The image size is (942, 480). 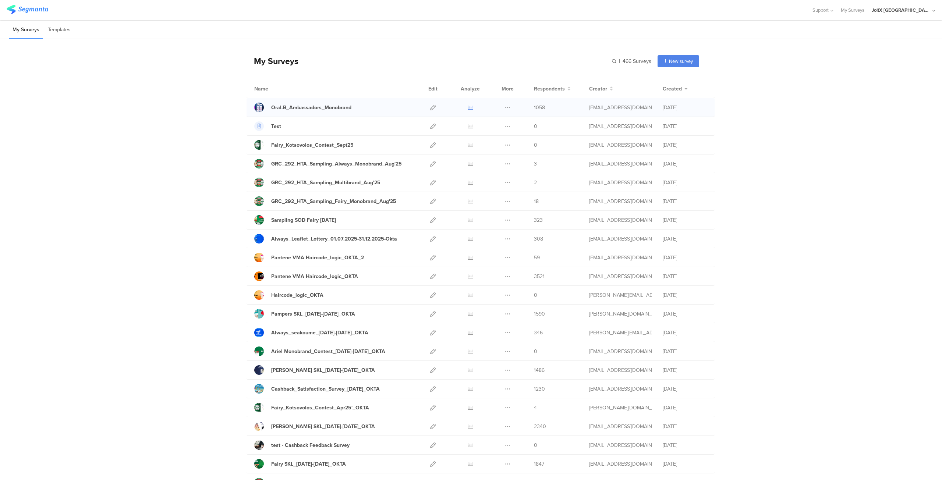 What do you see at coordinates (302, 445) in the screenshot?
I see `a: test - Cashback Feedback Survey` at bounding box center [302, 445].